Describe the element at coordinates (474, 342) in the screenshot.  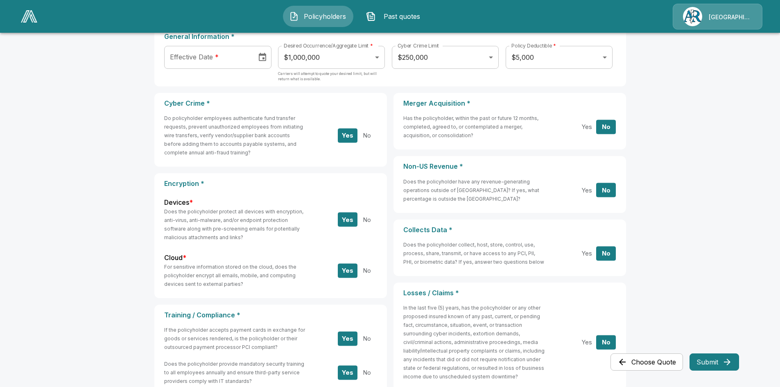
I see `h6: In the last five (5) years, has the policyholder or any other proposed insured known of any past,...` at that location.